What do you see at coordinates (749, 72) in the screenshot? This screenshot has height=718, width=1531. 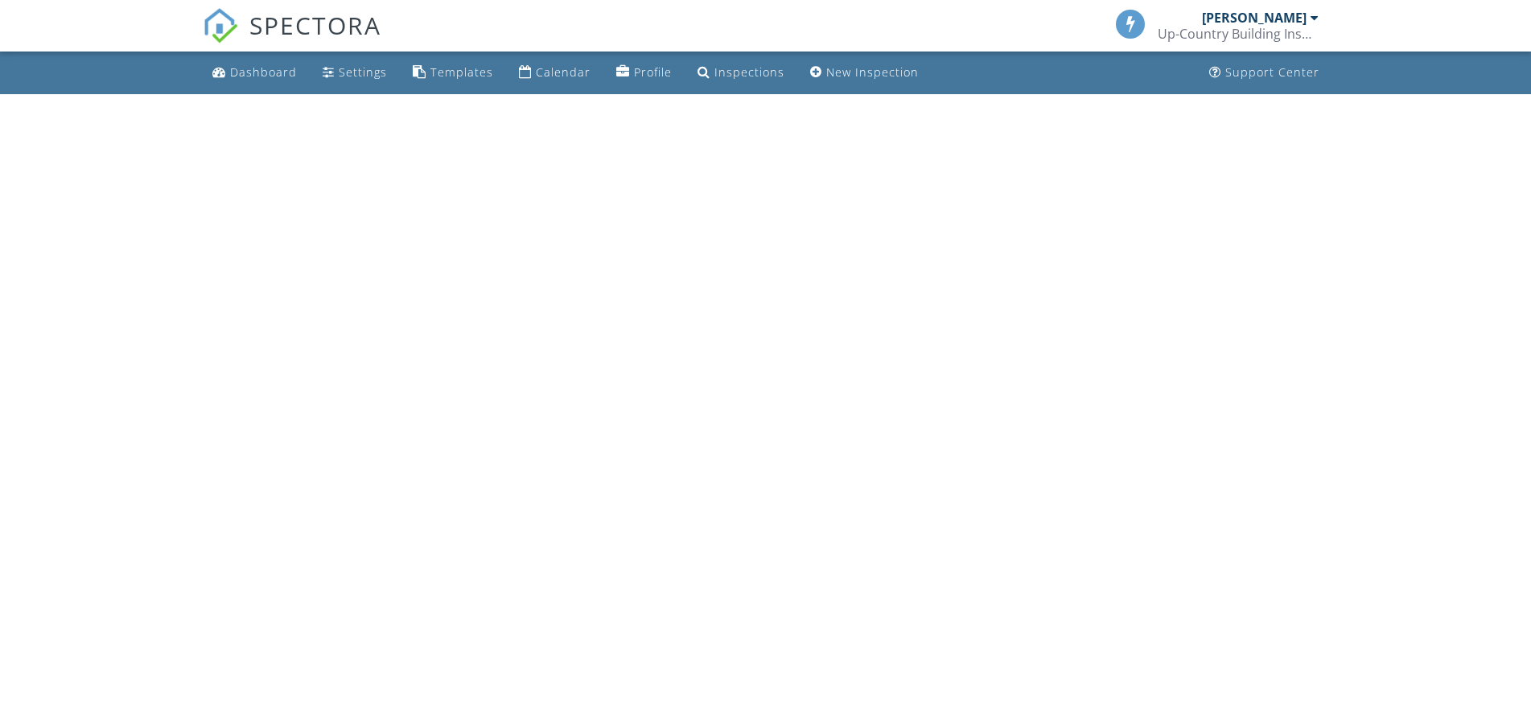 I see `div: Inspections` at bounding box center [749, 72].